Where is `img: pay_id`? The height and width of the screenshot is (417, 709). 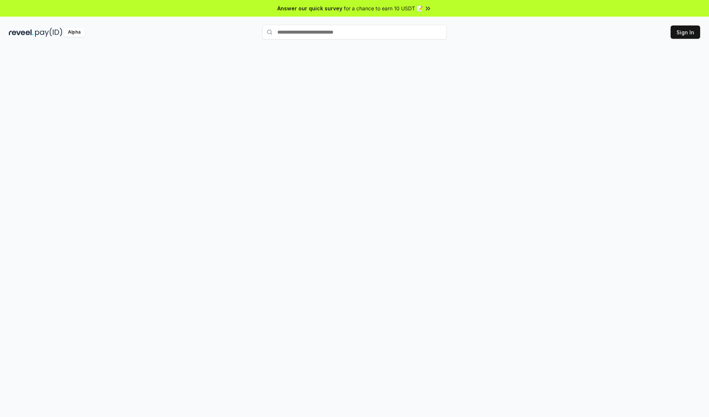
img: pay_id is located at coordinates (49, 32).